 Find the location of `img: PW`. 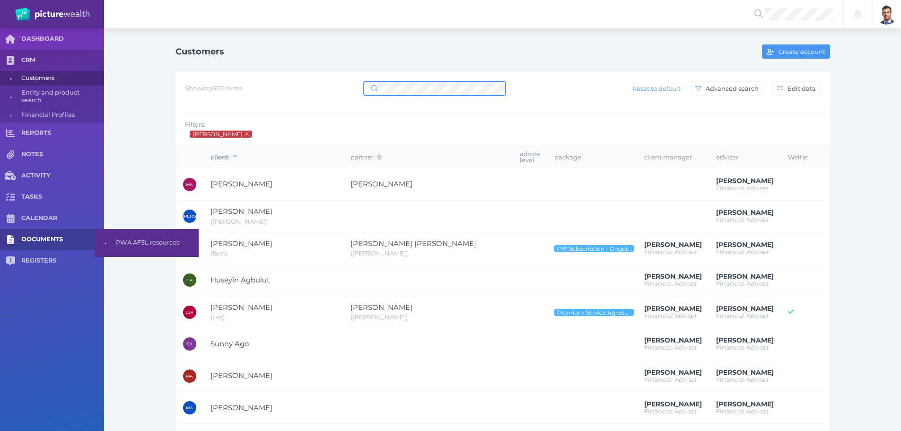

img: PW is located at coordinates (52, 14).